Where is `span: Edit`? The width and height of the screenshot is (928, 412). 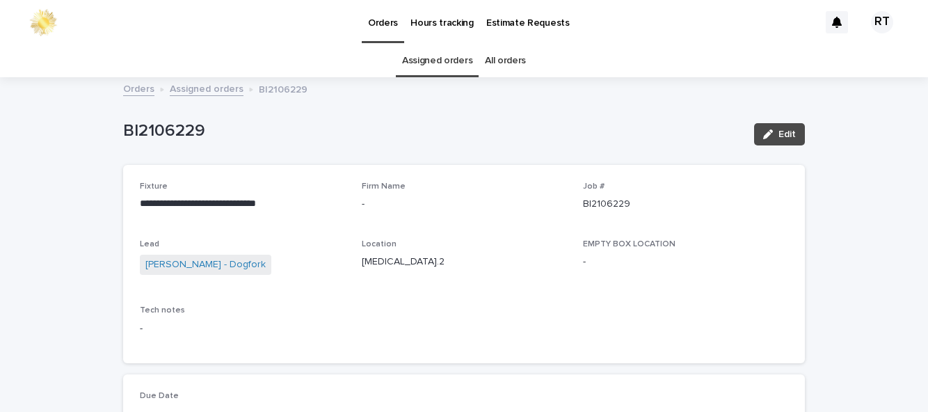 span: Edit is located at coordinates (787, 134).